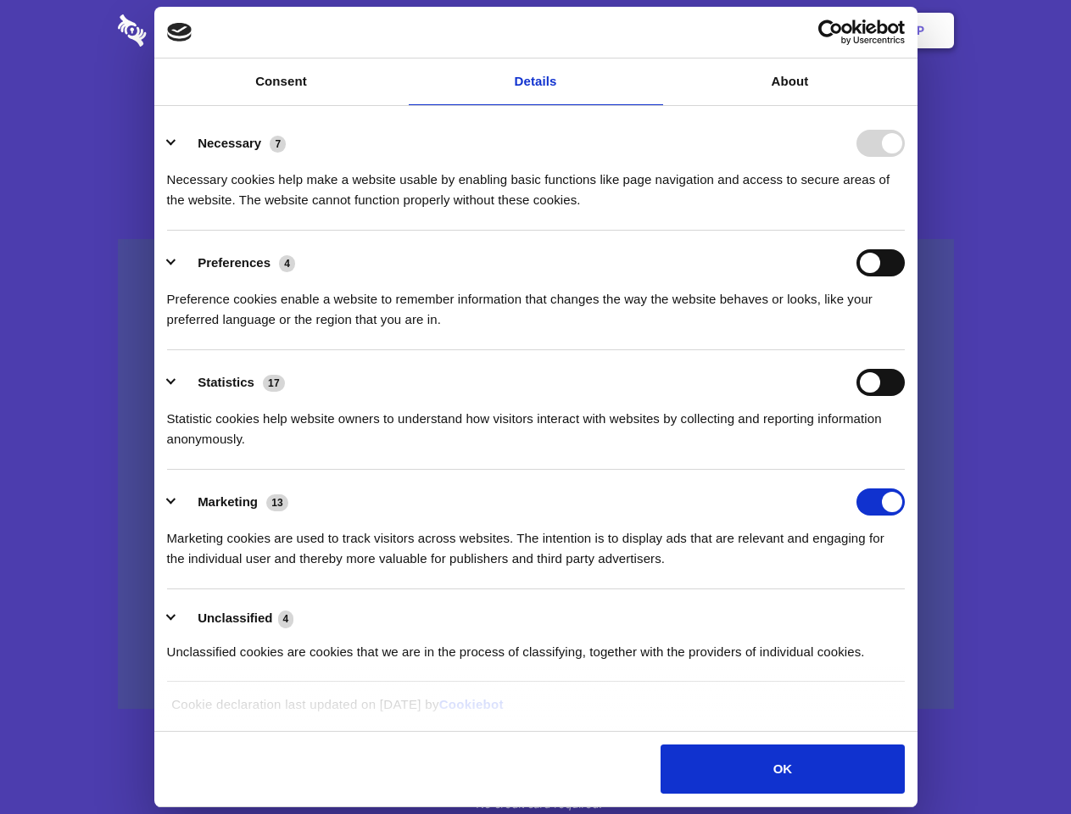  What do you see at coordinates (234, 262) in the screenshot?
I see `label: Preferences` at bounding box center [234, 262].